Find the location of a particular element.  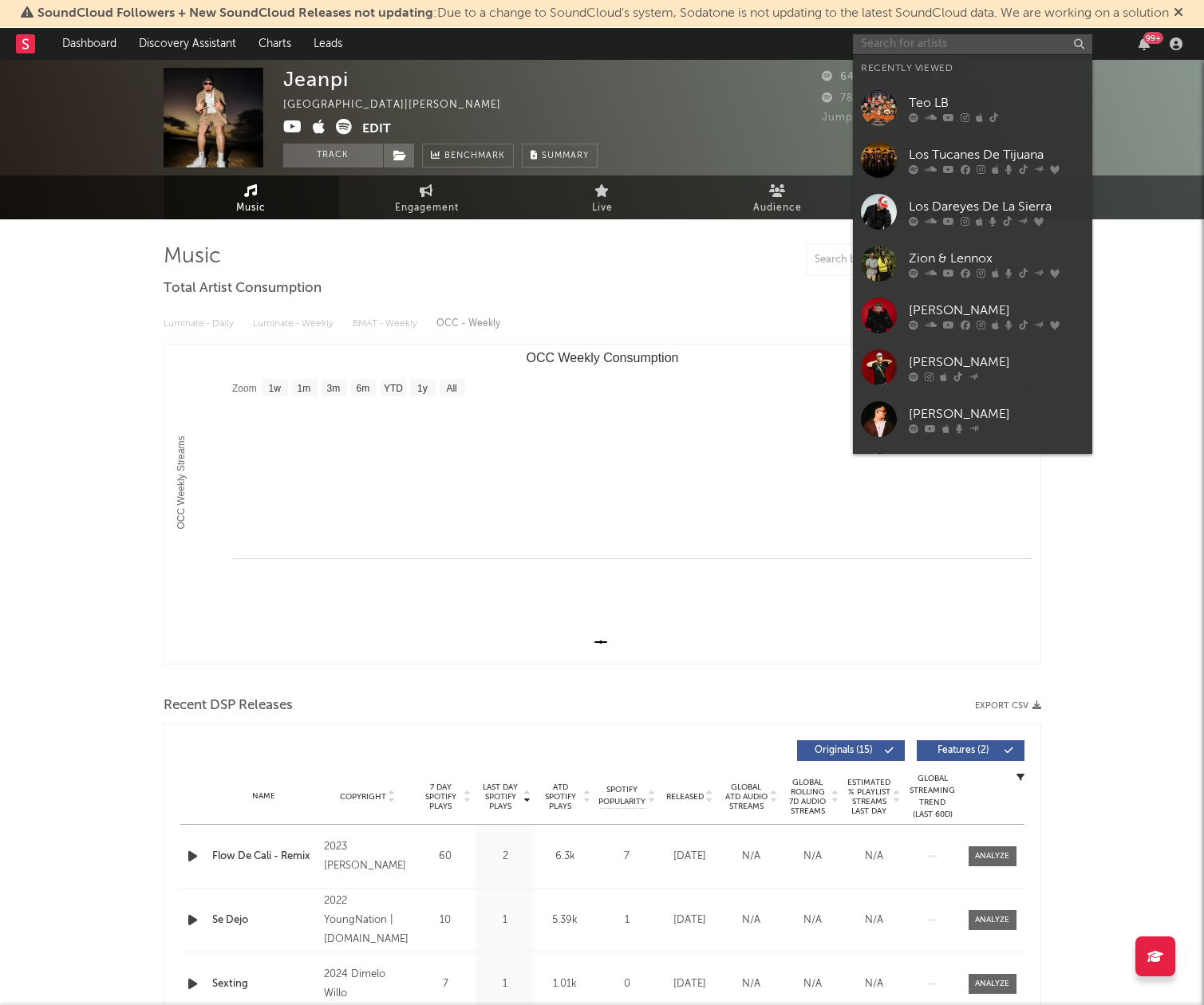

div: Jeanpi is located at coordinates (316, 79).